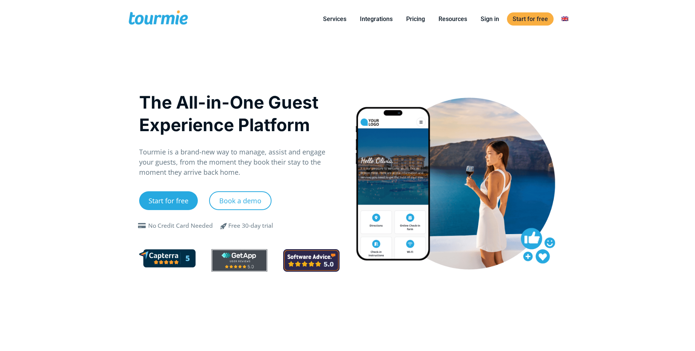 The image size is (695, 351). What do you see at coordinates (376, 19) in the screenshot?
I see `a: Integrations` at bounding box center [376, 19].